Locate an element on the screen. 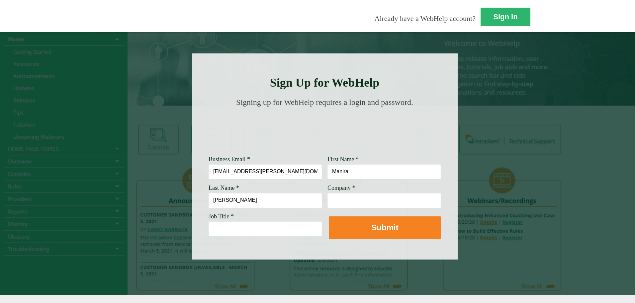 The width and height of the screenshot is (635, 303). strong: Submit is located at coordinates (384, 227).